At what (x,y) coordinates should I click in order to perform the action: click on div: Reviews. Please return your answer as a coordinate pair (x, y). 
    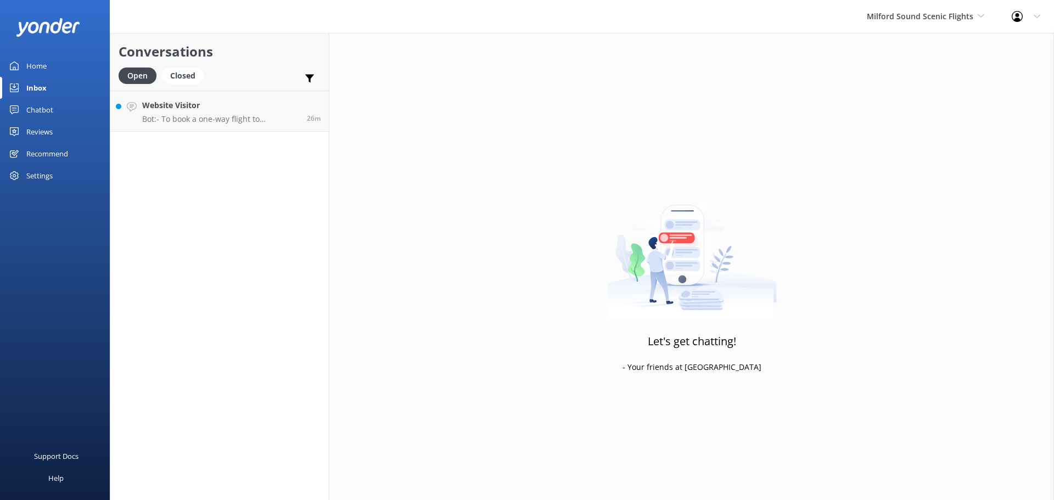
    Looking at the image, I should click on (40, 132).